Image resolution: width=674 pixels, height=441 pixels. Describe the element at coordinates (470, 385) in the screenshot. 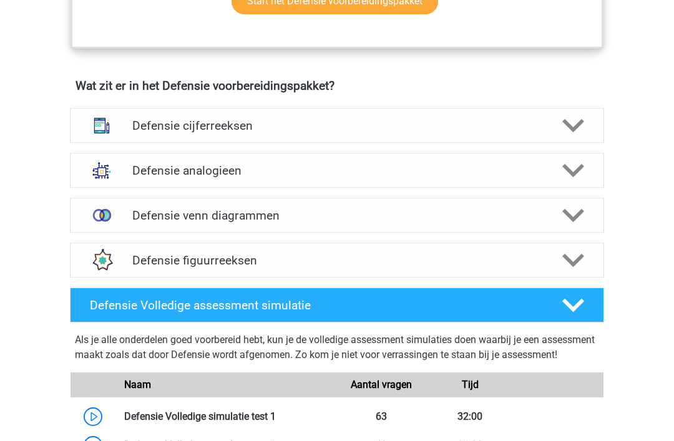

I see `div: Tijd` at that location.